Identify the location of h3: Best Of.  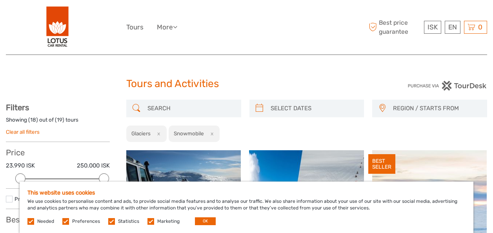
(58, 220).